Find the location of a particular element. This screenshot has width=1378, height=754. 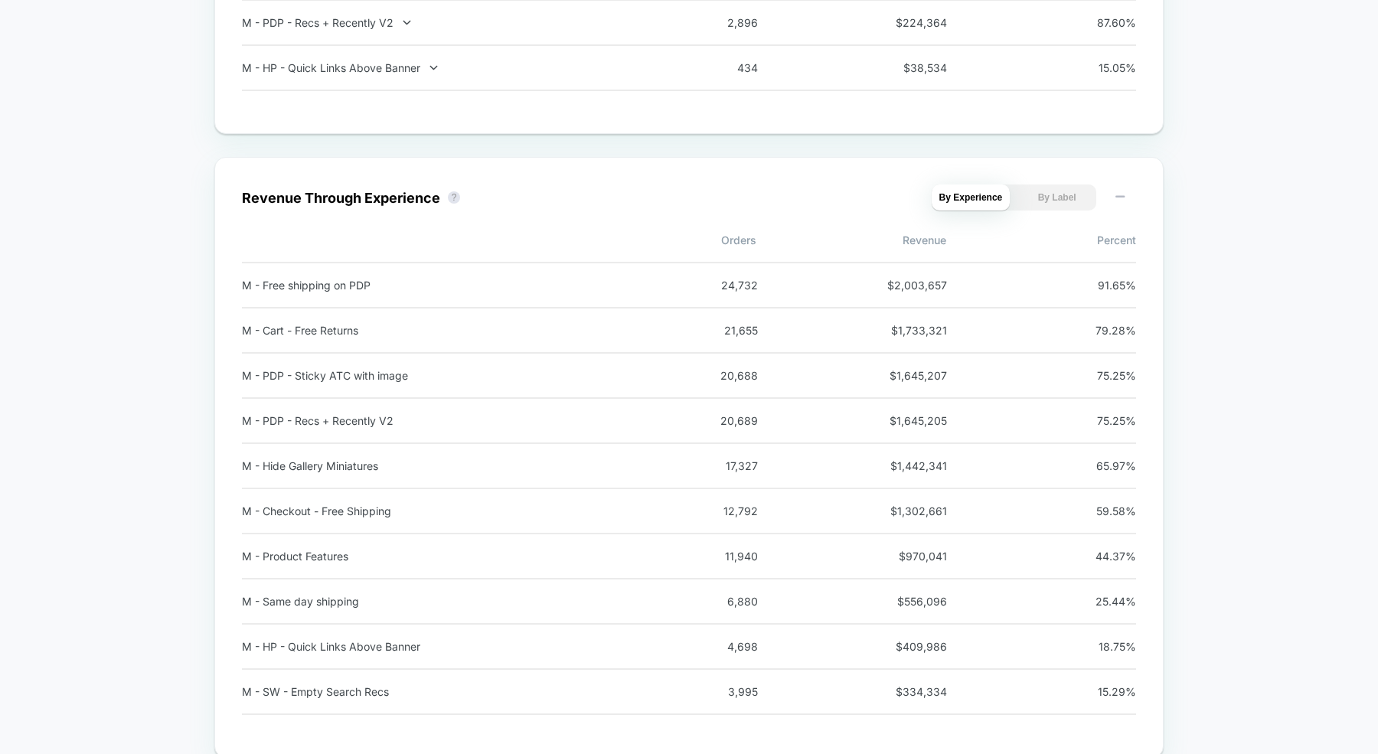

span: $ 224,364 is located at coordinates (913, 22).